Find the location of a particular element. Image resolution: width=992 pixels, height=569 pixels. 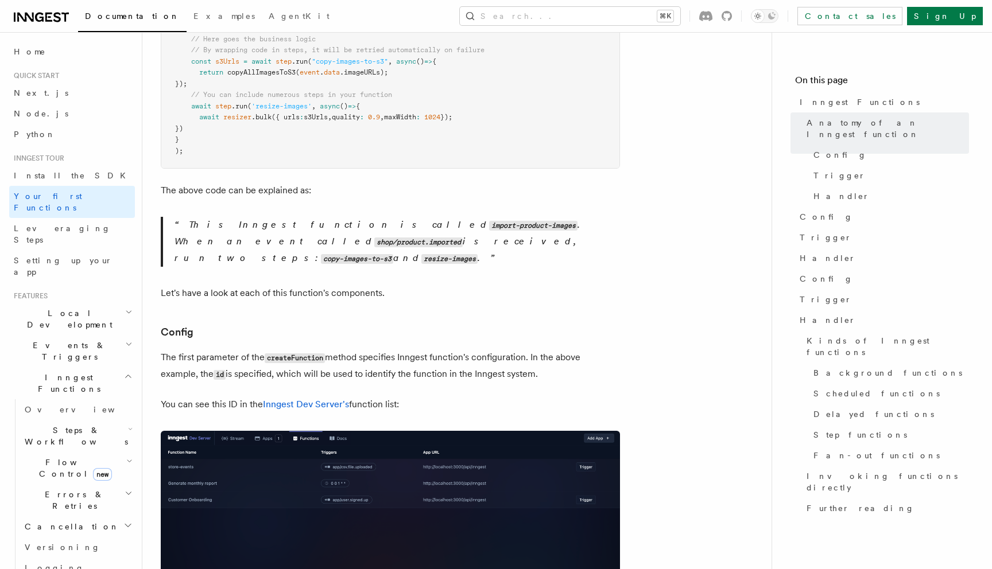

span: Python is located at coordinates (34, 134).